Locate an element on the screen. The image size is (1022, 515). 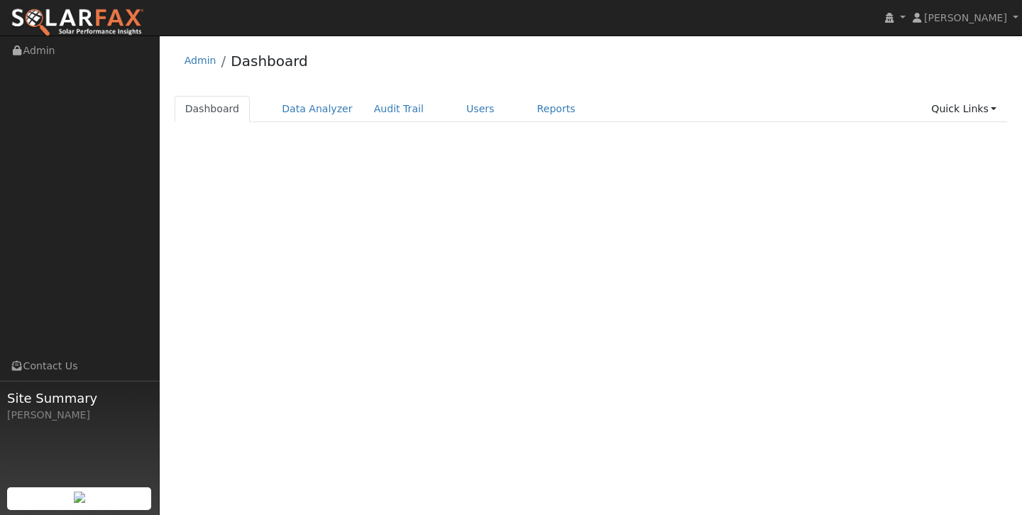
img: SolarFax is located at coordinates (77, 23).